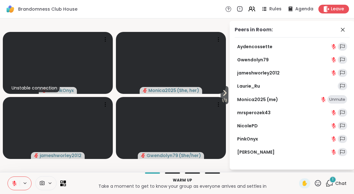 The image size is (354, 194). What do you see at coordinates (10, 9) in the screenshot?
I see `img: ShareWell Logomark` at bounding box center [10, 9].